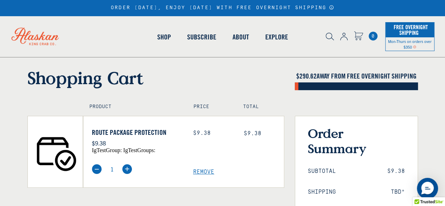  Describe the element at coordinates (331, 7) in the screenshot. I see `a: Announcement Bar Modal` at that location.